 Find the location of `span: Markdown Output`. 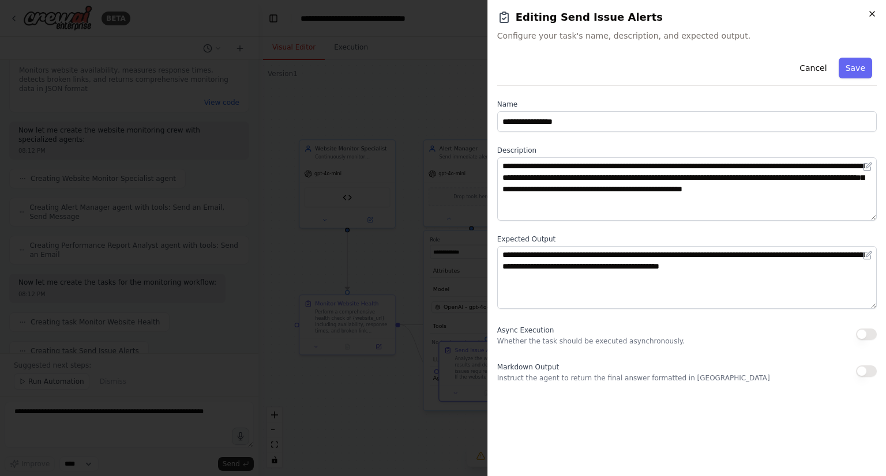

span: Markdown Output is located at coordinates (528, 367).